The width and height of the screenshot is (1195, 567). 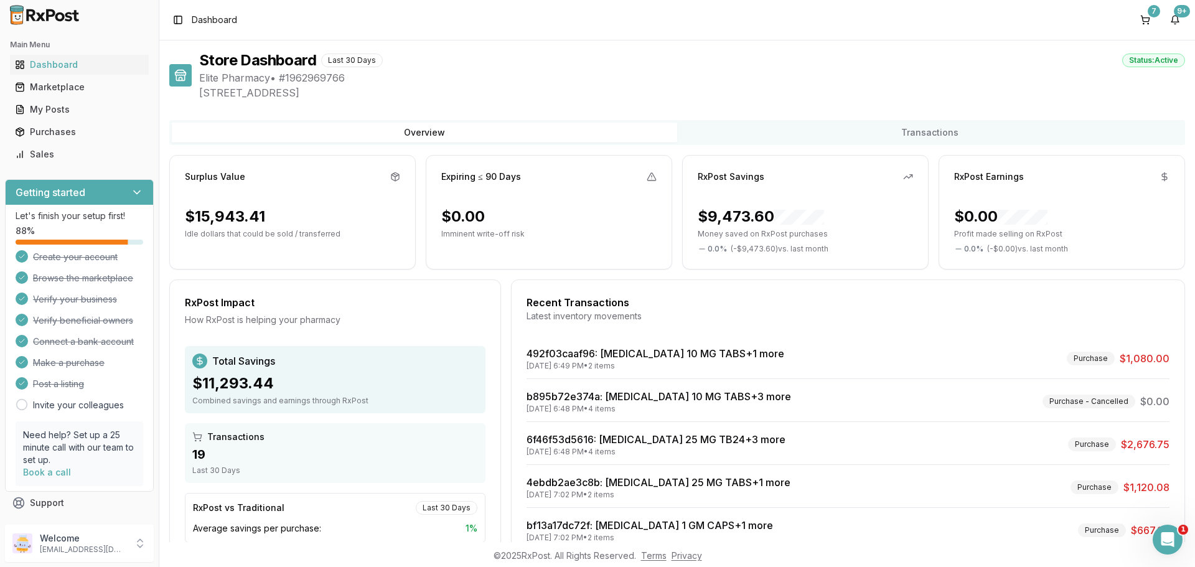 What do you see at coordinates (68, 363) in the screenshot?
I see `span: Make a purchase` at bounding box center [68, 363].